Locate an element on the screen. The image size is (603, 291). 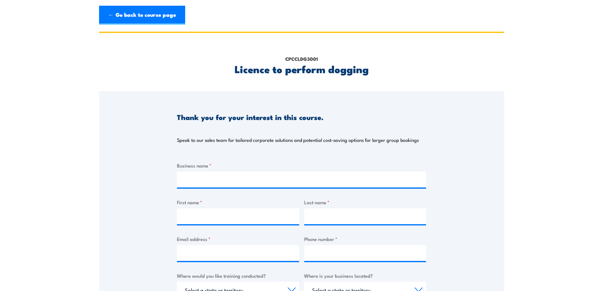
label: Last name is located at coordinates (365, 202).